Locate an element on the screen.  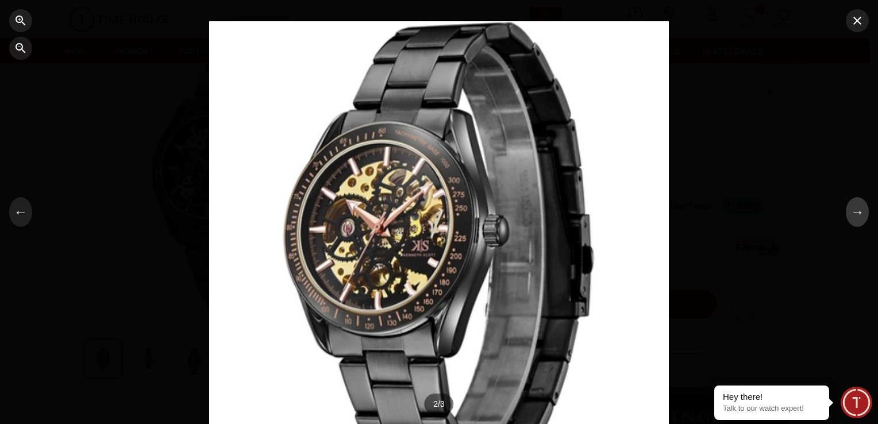
div: Chat Widget is located at coordinates (856, 402).